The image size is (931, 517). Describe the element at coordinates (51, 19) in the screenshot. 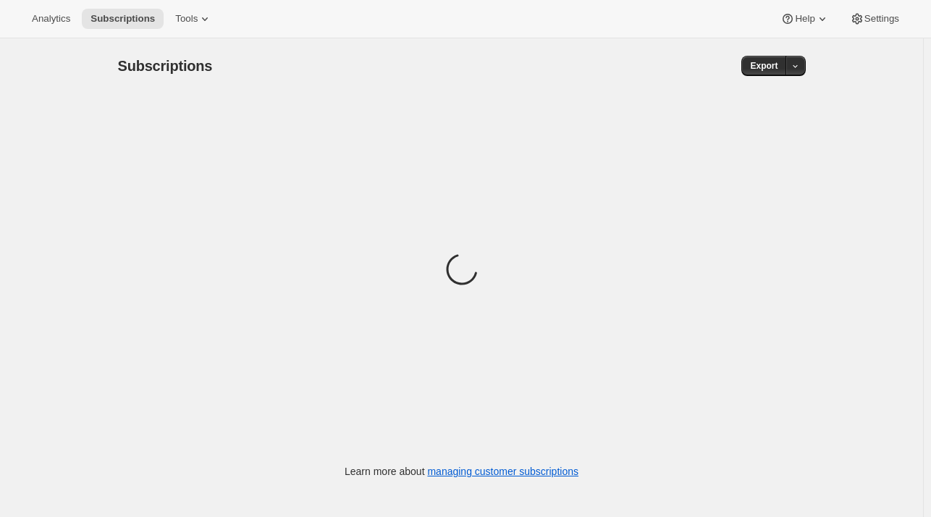

I see `button: Analytics` at that location.